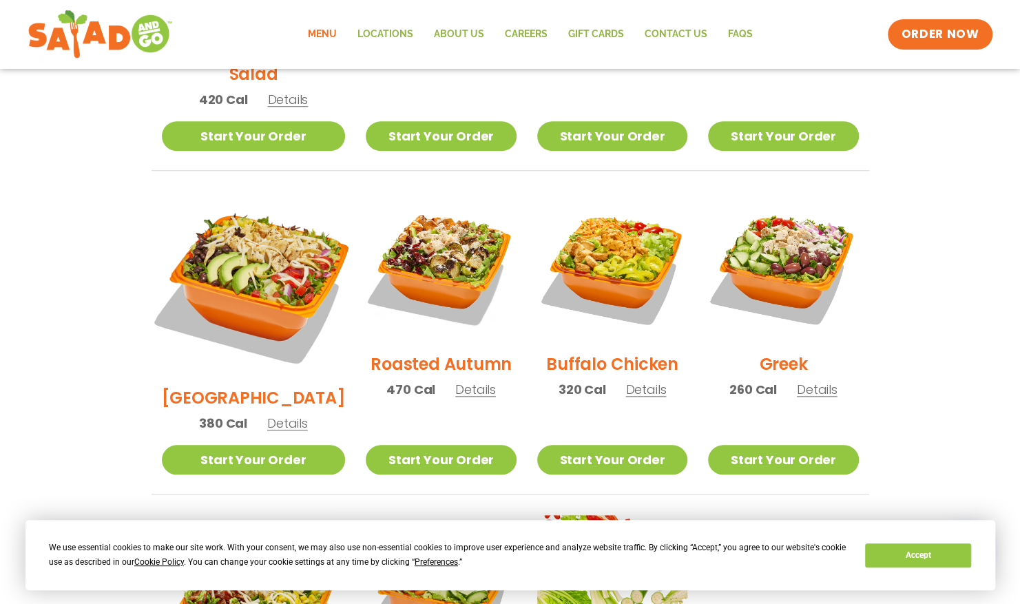 The width and height of the screenshot is (1020, 604). What do you see at coordinates (613, 267) in the screenshot?
I see `img: Product photo for Buffalo Chicken Salad` at bounding box center [613, 267].